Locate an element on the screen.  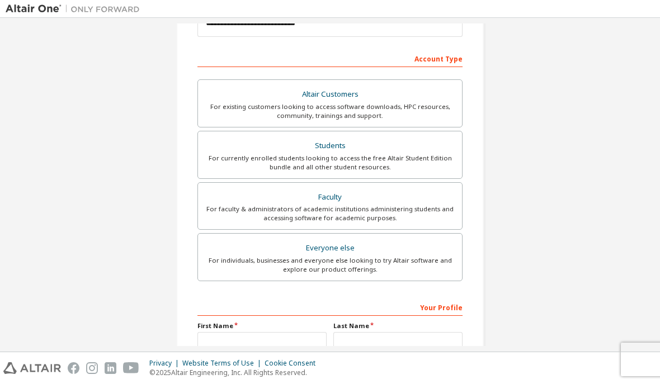
label: First Name is located at coordinates (262, 326).